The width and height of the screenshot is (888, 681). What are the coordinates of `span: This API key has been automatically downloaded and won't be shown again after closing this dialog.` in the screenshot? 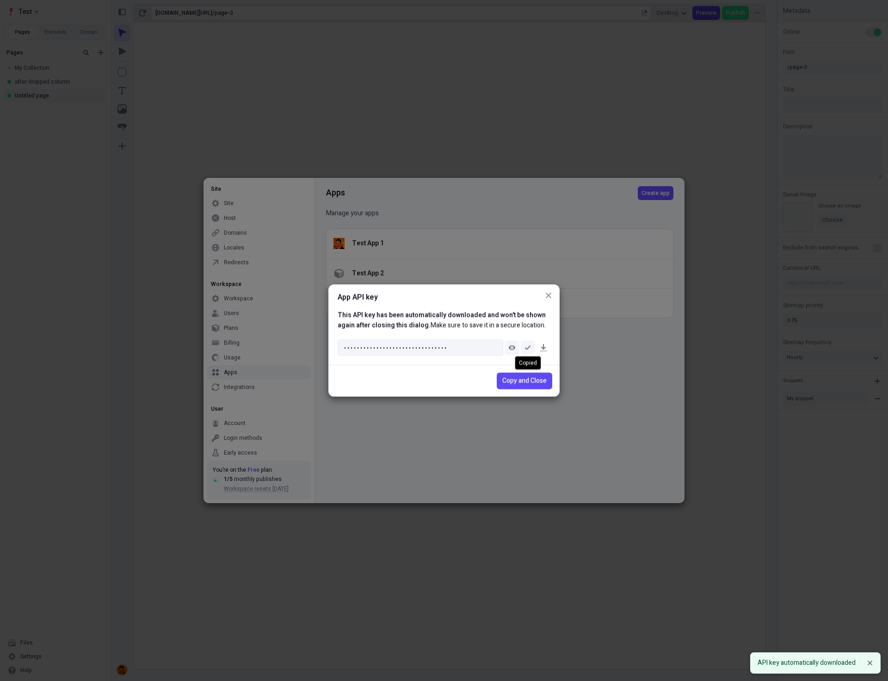 It's located at (442, 320).